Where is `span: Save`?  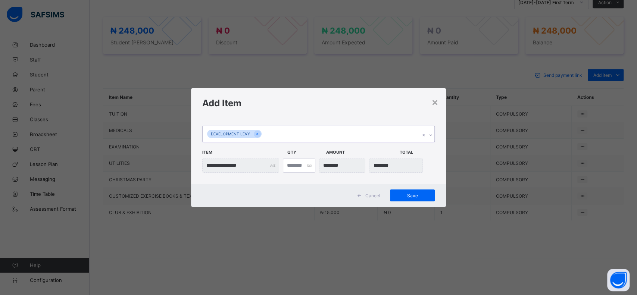
span: Save is located at coordinates (413, 196).